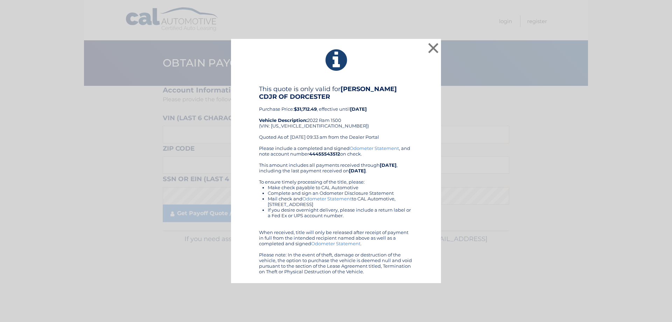 The width and height of the screenshot is (672, 322). I want to click on b: $31,712.49, so click(305, 109).